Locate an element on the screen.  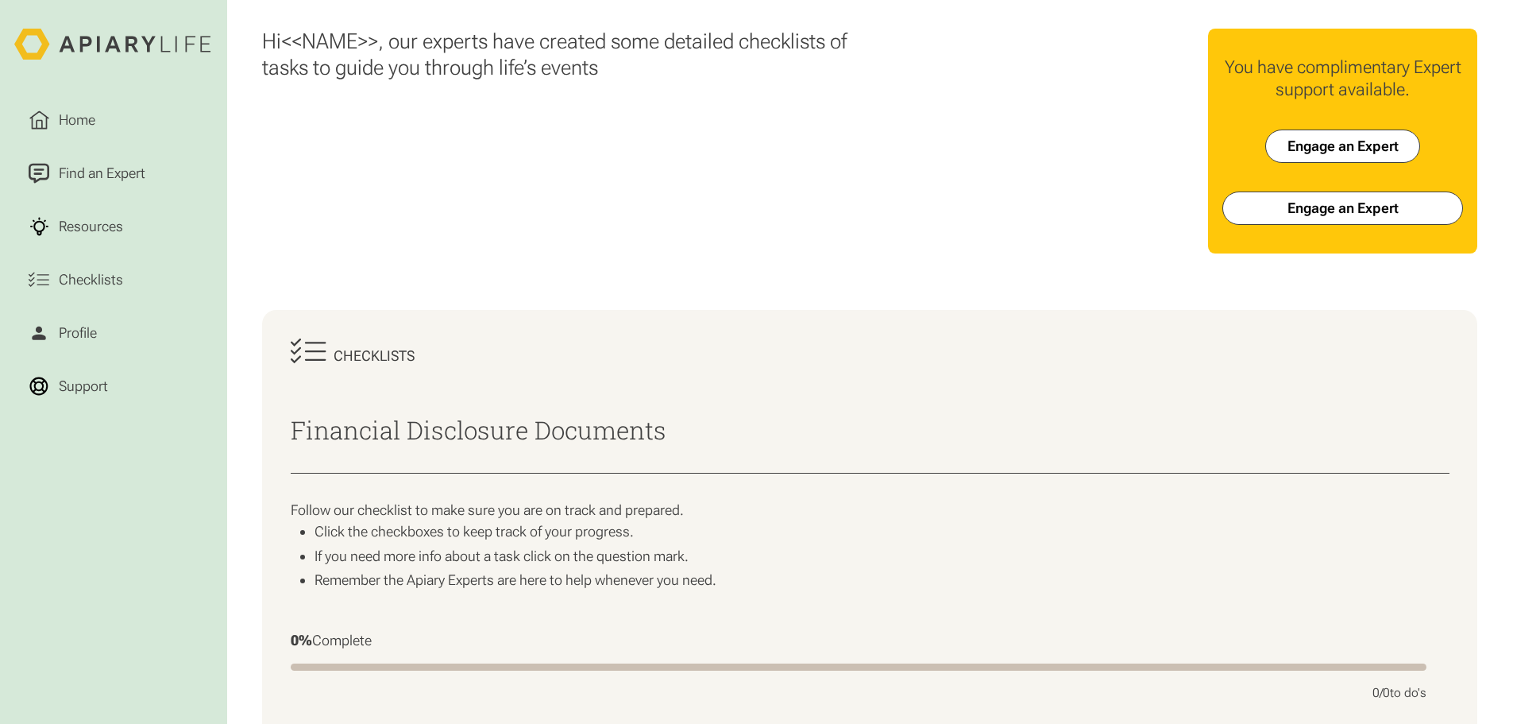
div: Resources is located at coordinates (91, 226).